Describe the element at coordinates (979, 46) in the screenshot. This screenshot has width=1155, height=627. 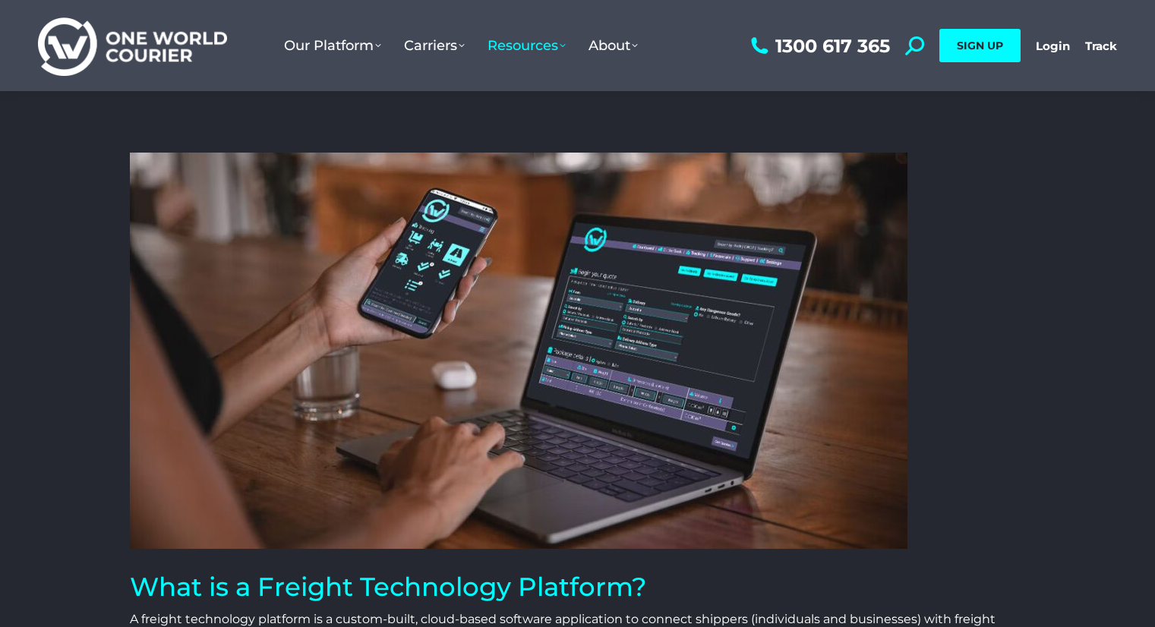
I see `a: SIGN UP` at that location.